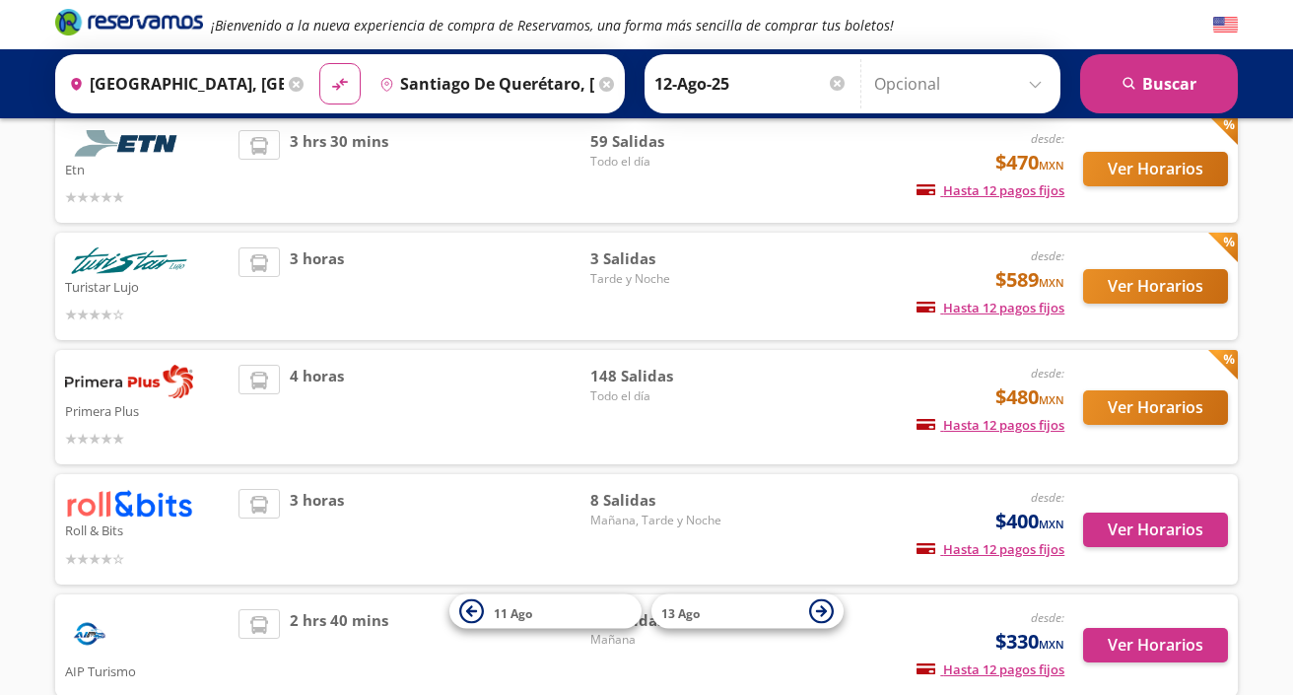 Image resolution: width=1293 pixels, height=695 pixels. What do you see at coordinates (147, 169) in the screenshot?
I see `p: Etn` at bounding box center [147, 169].